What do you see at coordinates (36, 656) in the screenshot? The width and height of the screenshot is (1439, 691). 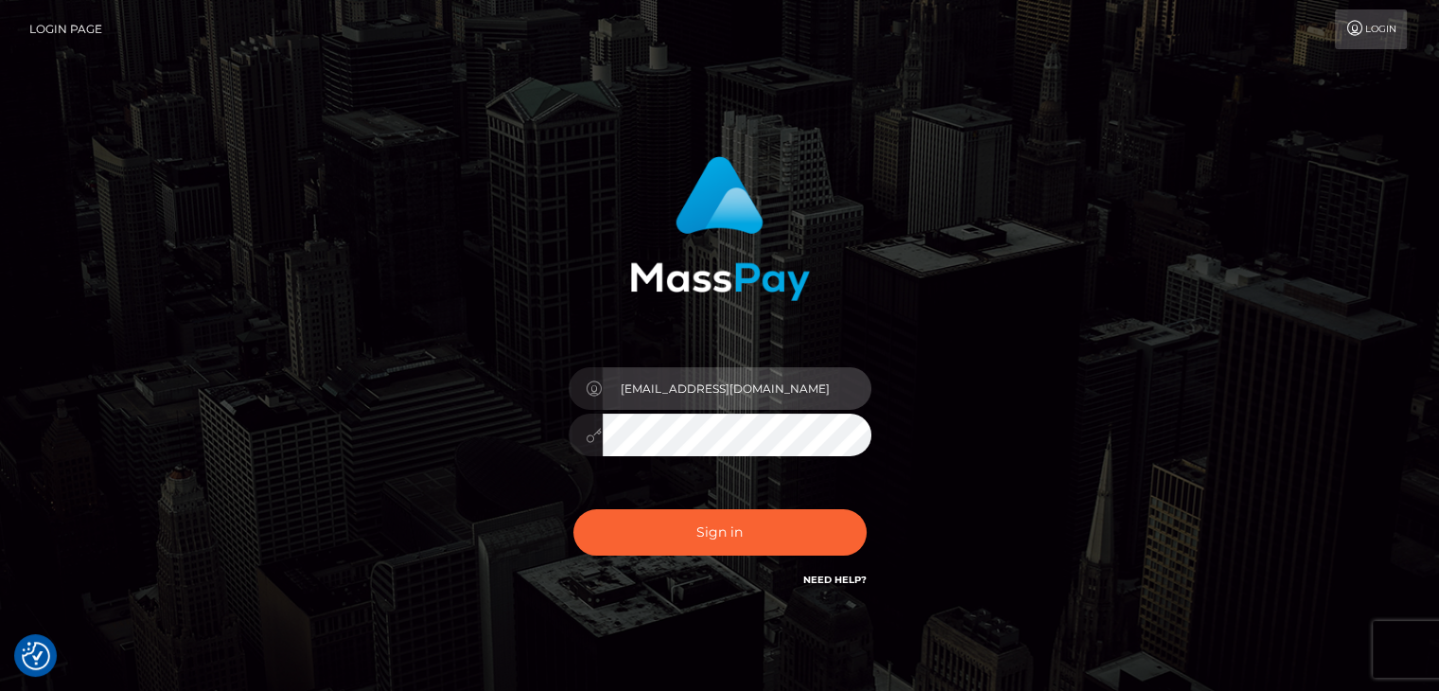 I see `button: Consent Preferences` at bounding box center [36, 656].